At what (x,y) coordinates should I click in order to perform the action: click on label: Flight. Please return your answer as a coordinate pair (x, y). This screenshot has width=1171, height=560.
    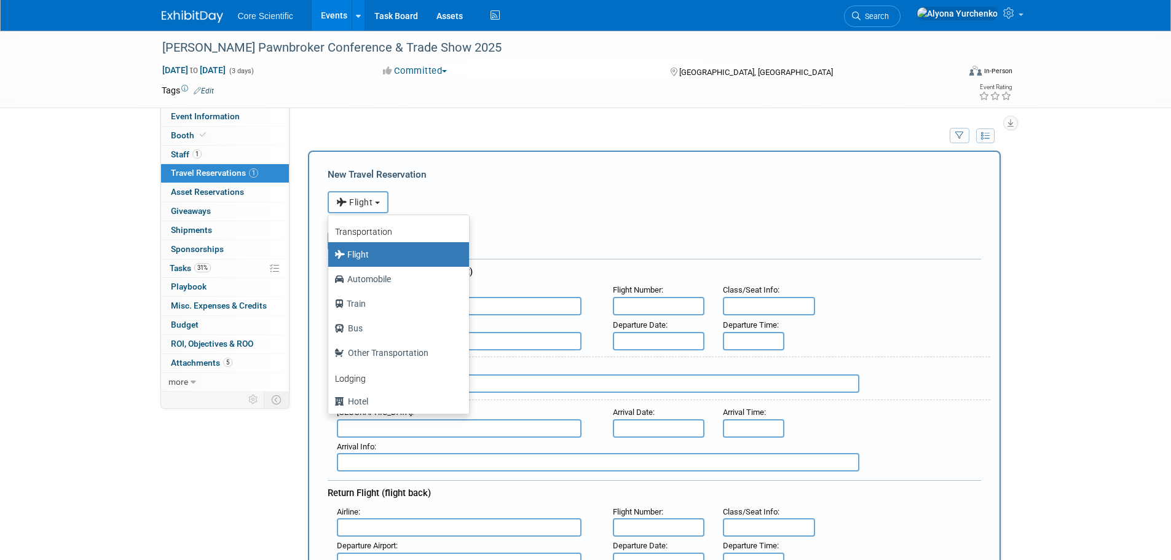
    Looking at the image, I should click on (395, 255).